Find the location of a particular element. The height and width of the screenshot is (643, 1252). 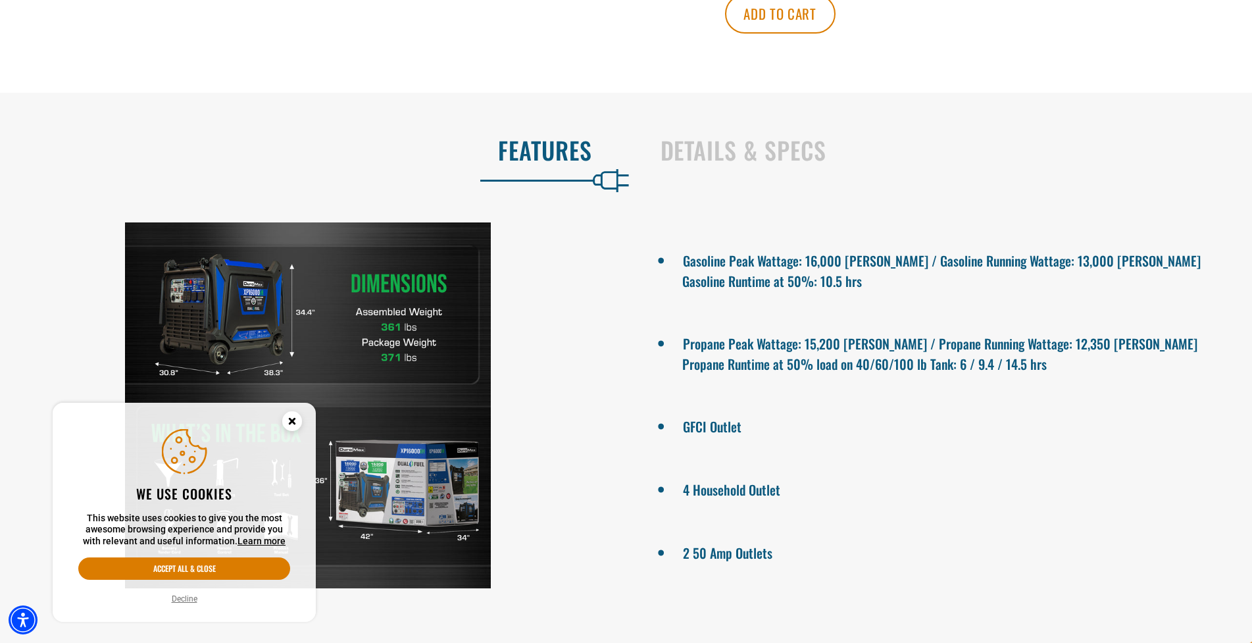

aside: Cookie Consent is located at coordinates (184, 512).